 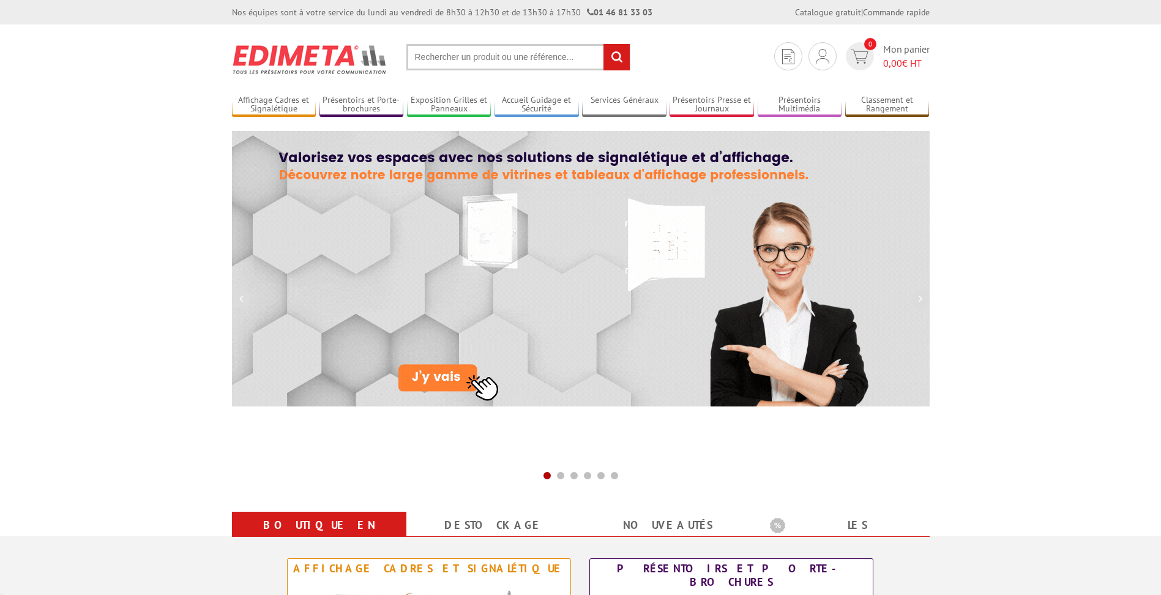 I want to click on span: 0,00, so click(x=892, y=63).